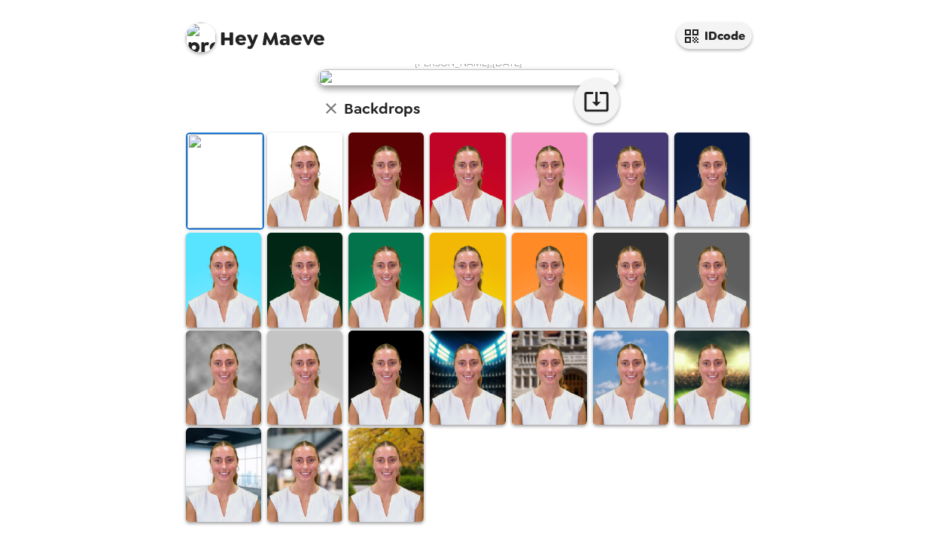 Image resolution: width=937 pixels, height=546 pixels. I want to click on img: Original, so click(225, 181).